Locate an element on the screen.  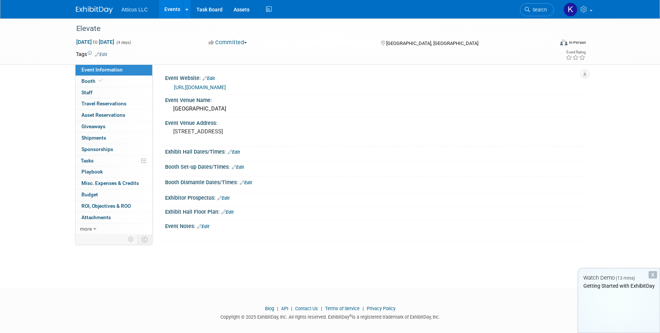
a: Search is located at coordinates (537, 10).